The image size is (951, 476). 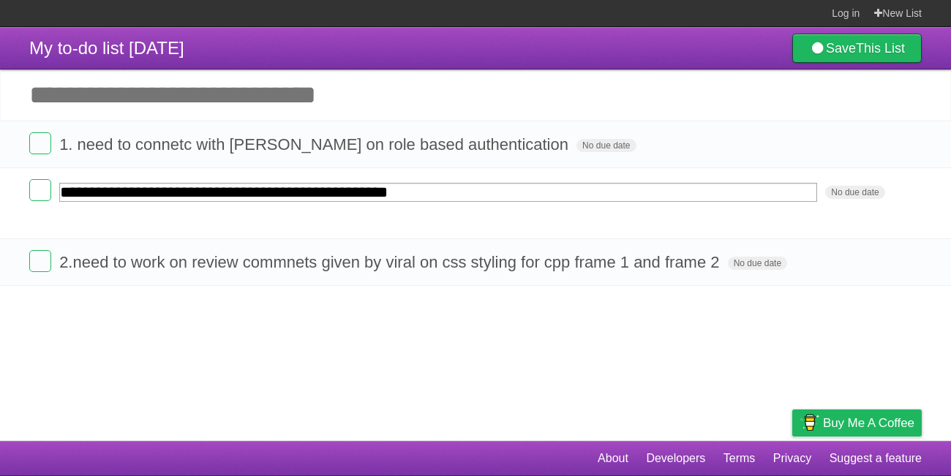 What do you see at coordinates (792, 459) in the screenshot?
I see `a: Privacy` at bounding box center [792, 459].